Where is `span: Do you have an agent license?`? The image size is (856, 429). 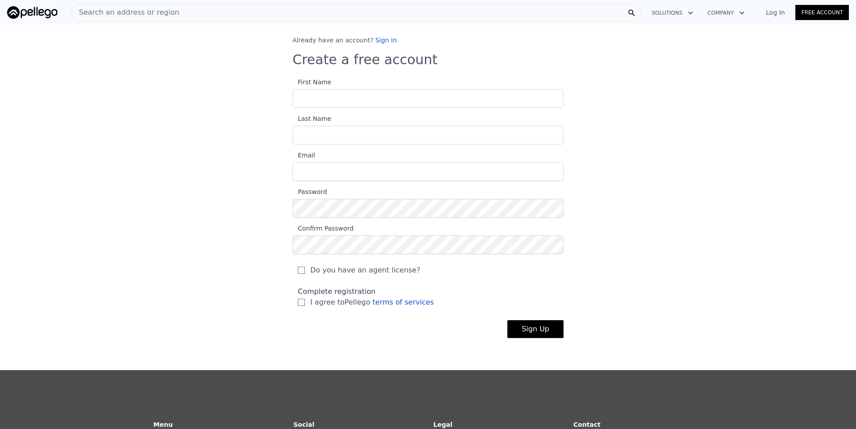
span: Do you have an agent license? is located at coordinates (365, 270).